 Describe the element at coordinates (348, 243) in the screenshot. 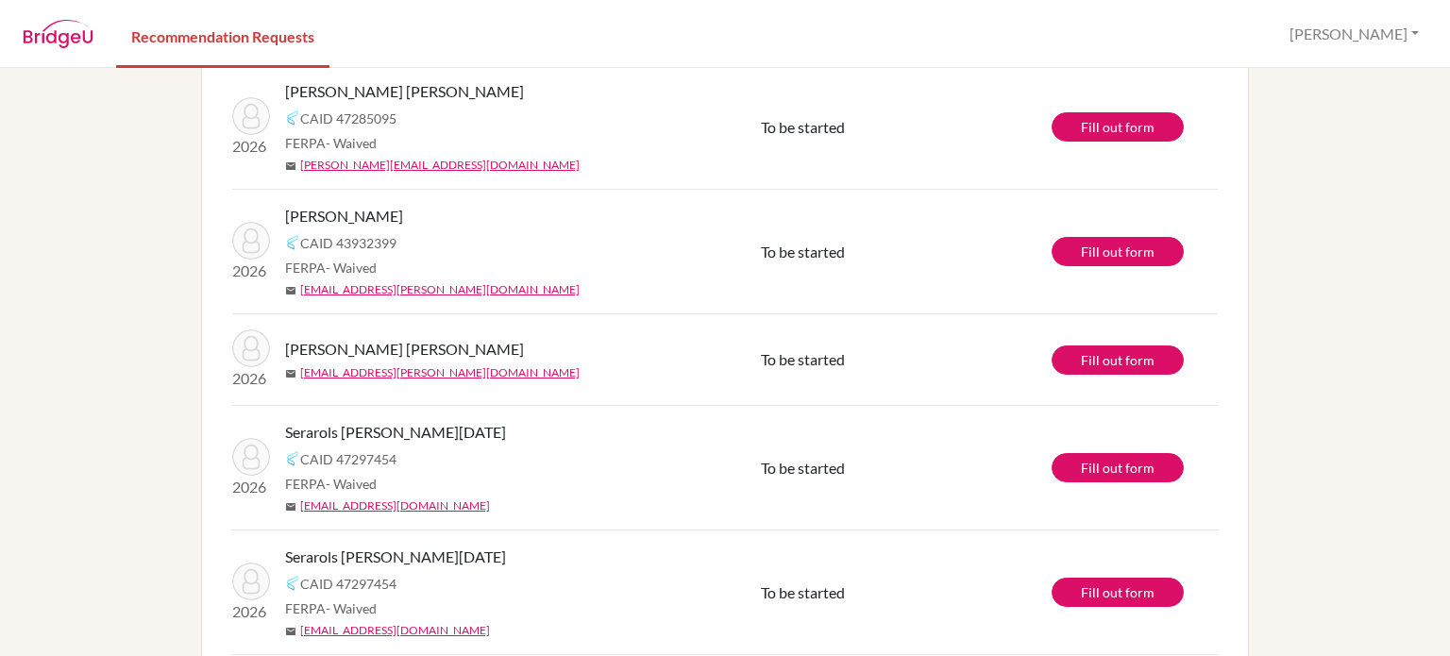

I see `span: CAID 43932399` at that location.